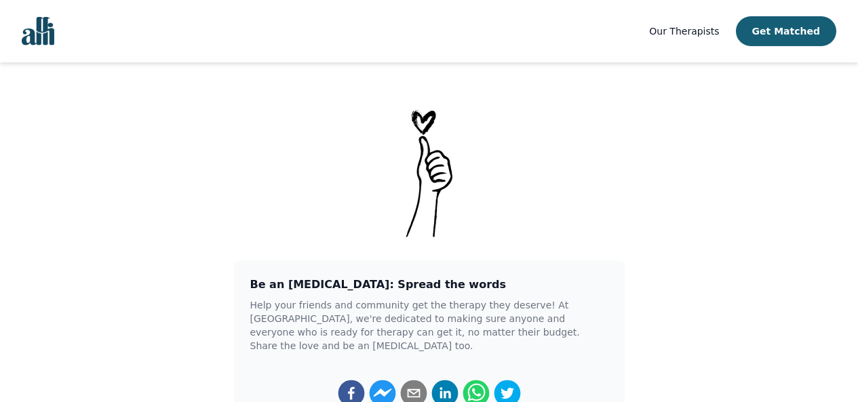 The image size is (858, 402). What do you see at coordinates (683, 31) in the screenshot?
I see `a: Our Therapists` at bounding box center [683, 31].